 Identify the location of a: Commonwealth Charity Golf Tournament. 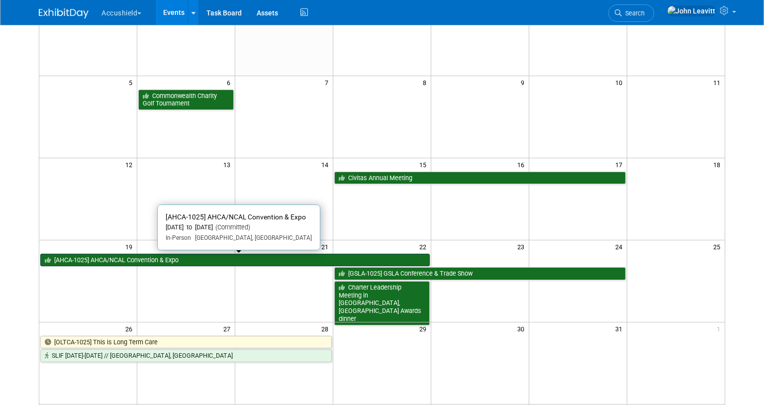
(186, 100).